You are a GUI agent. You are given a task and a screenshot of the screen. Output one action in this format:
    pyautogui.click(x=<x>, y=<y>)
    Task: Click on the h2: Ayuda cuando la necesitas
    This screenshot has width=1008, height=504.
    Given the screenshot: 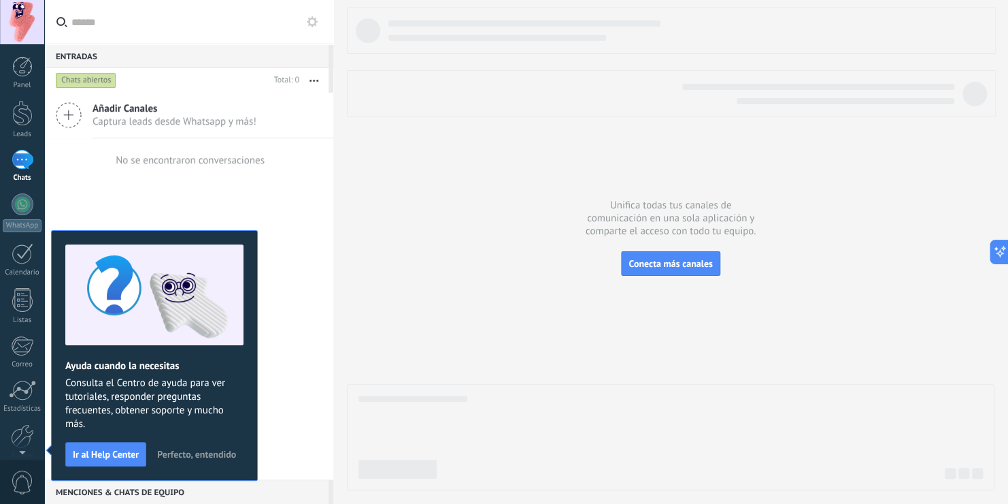 What is the action you would take?
    pyautogui.click(x=154, y=365)
    